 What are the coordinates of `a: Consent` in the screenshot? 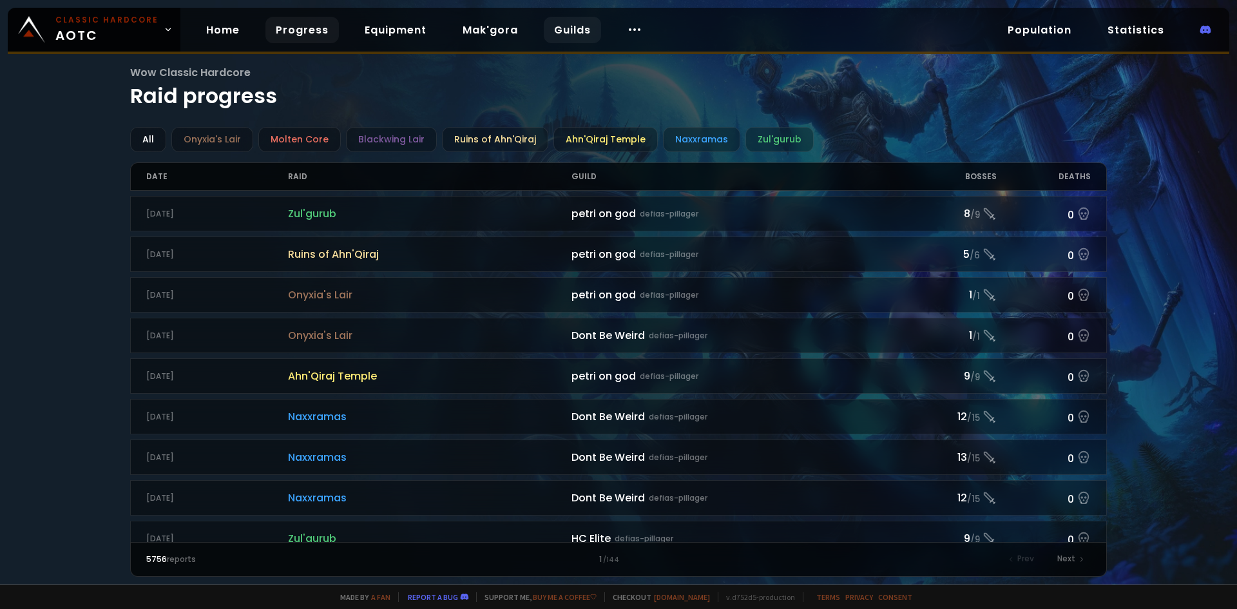 It's located at (895, 596).